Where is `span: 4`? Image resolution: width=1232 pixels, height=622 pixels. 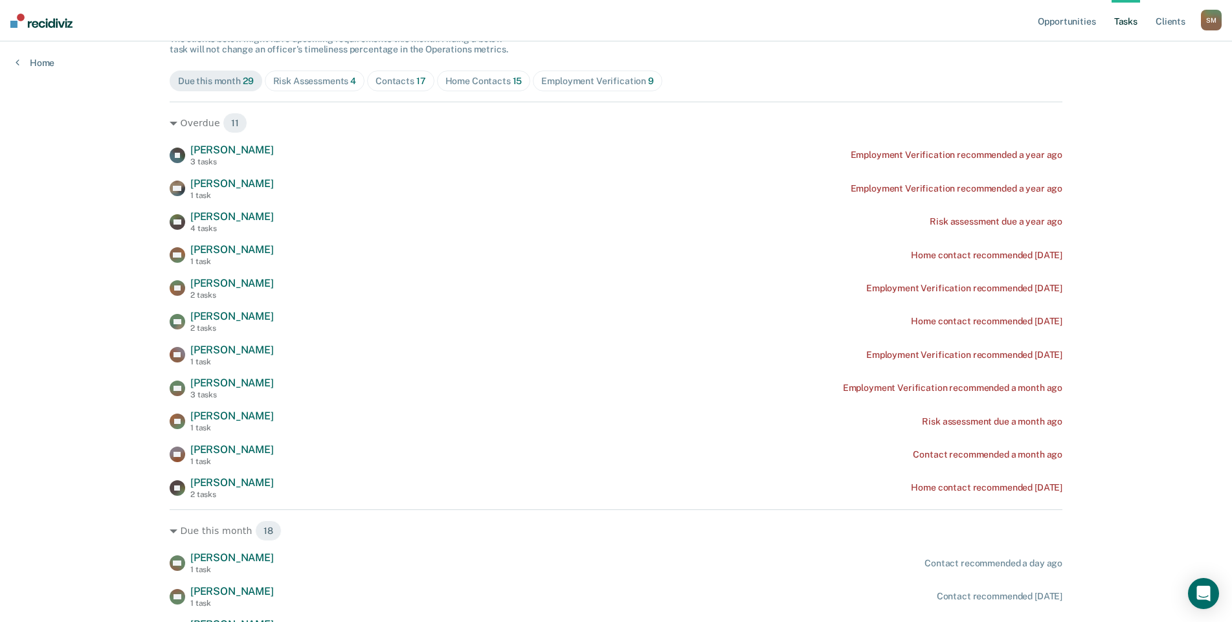
span: 4 is located at coordinates (353, 81).